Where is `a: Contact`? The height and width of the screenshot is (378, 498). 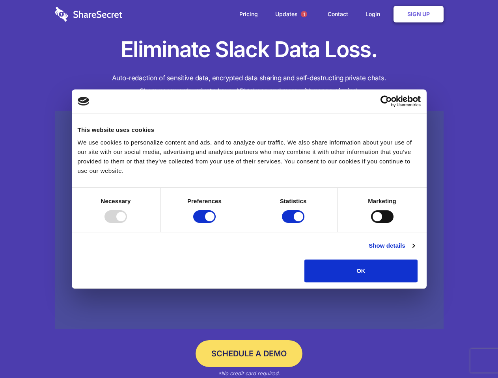 a: Contact is located at coordinates (338, 14).